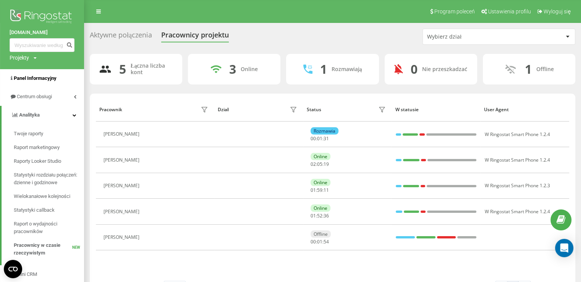  I want to click on span: Statystyki rozdziału połączeń: dzienne i godzinowe, so click(47, 179).